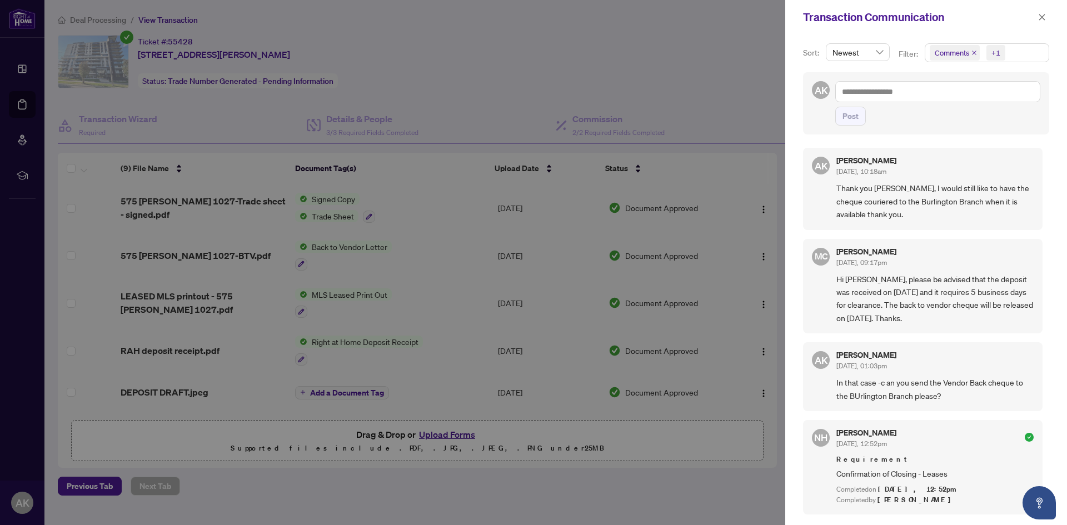 Image resolution: width=1067 pixels, height=525 pixels. Describe the element at coordinates (820, 256) in the screenshot. I see `span: MC` at that location.